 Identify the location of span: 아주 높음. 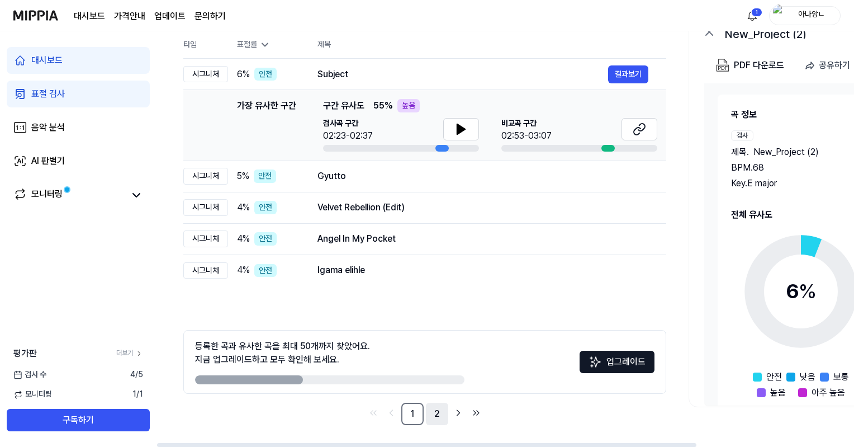
(828, 392).